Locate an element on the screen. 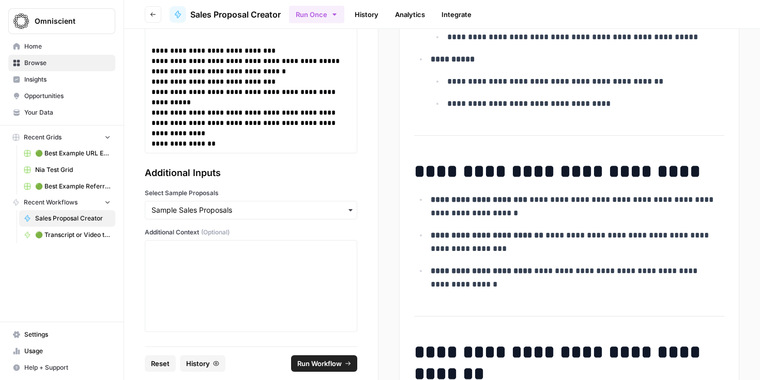 This screenshot has width=760, height=380. a: 🟢 Best Example URL Extractor Grid (3) is located at coordinates (67, 154).